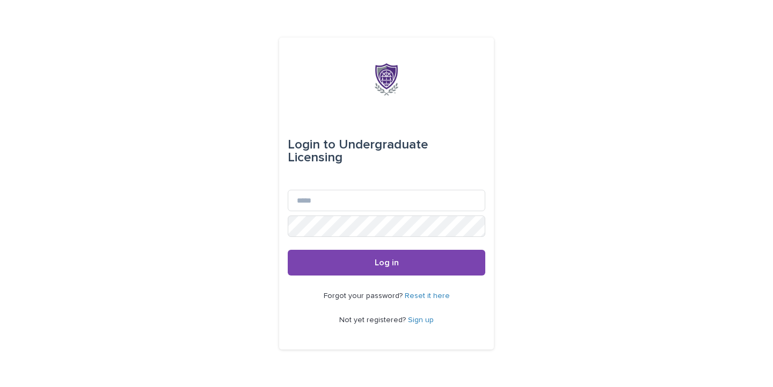 The image size is (773, 387). I want to click on div: Undergraduate Licensing, so click(386, 151).